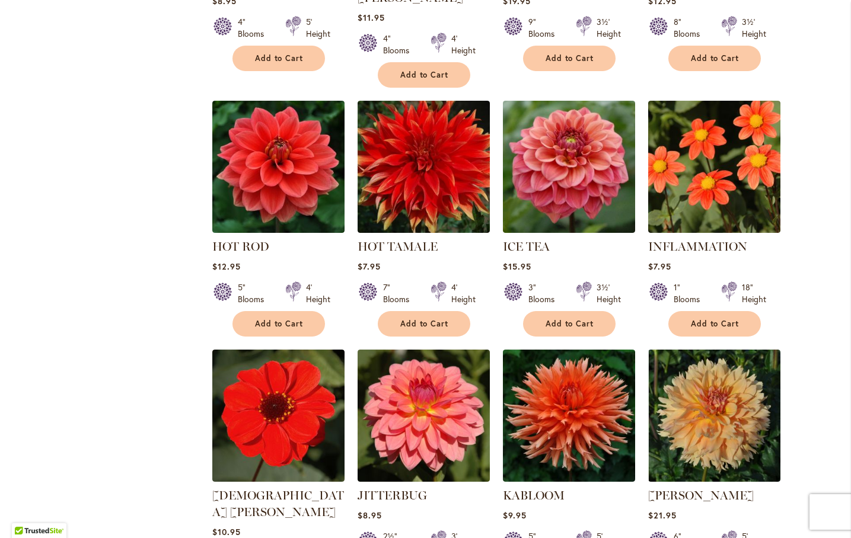 The image size is (851, 538). Describe the element at coordinates (254, 294) in the screenshot. I see `div: 5" Blooms` at that location.